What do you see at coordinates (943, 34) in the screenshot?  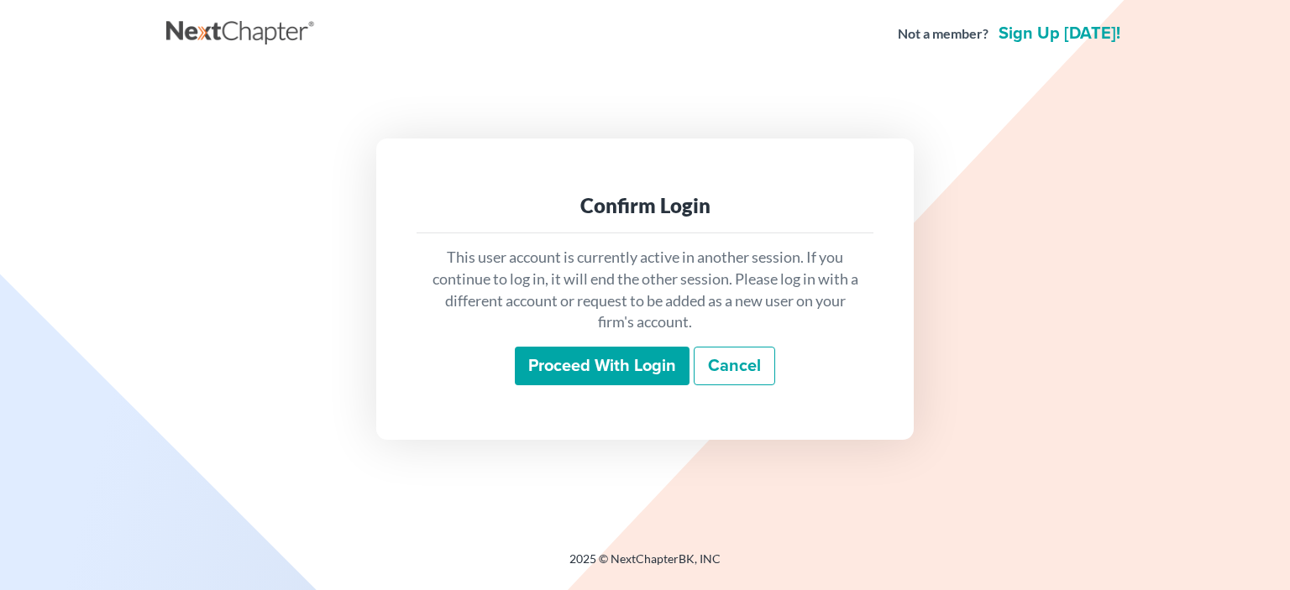 I see `strong: Not a member?` at bounding box center [943, 34].